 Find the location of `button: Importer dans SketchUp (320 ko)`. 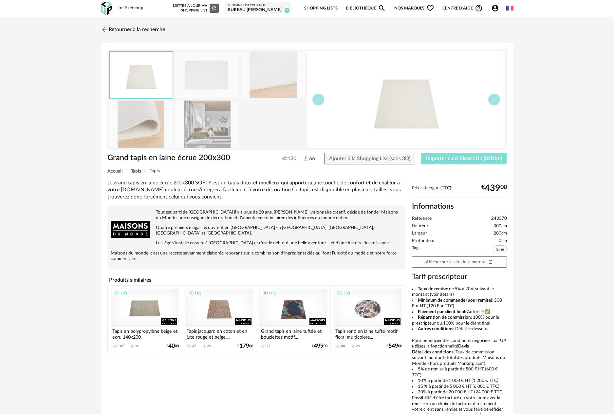

button: Importer dans SketchUp (320 ko) is located at coordinates (464, 159).